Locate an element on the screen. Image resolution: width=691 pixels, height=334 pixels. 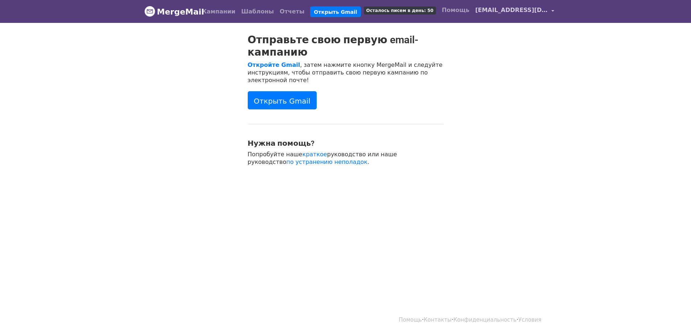
a: краткое is located at coordinates (315, 154).